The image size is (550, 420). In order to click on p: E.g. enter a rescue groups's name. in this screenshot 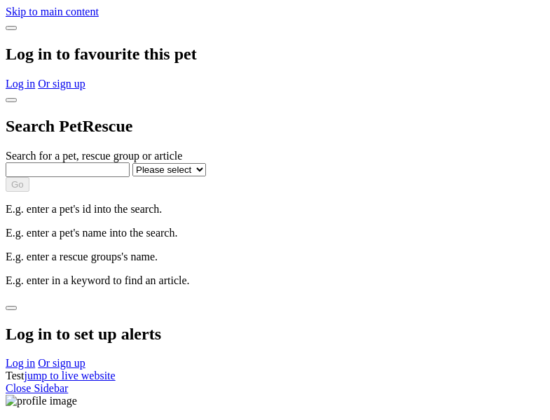, I will do `click(275, 257)`.